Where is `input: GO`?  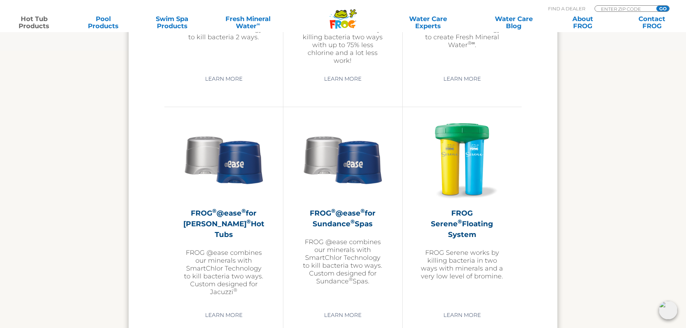 input: GO is located at coordinates (663, 9).